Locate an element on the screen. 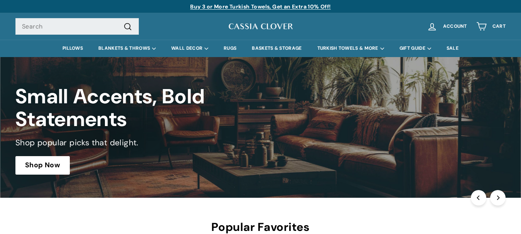 This screenshot has width=521, height=234. a: Account is located at coordinates (447, 26).